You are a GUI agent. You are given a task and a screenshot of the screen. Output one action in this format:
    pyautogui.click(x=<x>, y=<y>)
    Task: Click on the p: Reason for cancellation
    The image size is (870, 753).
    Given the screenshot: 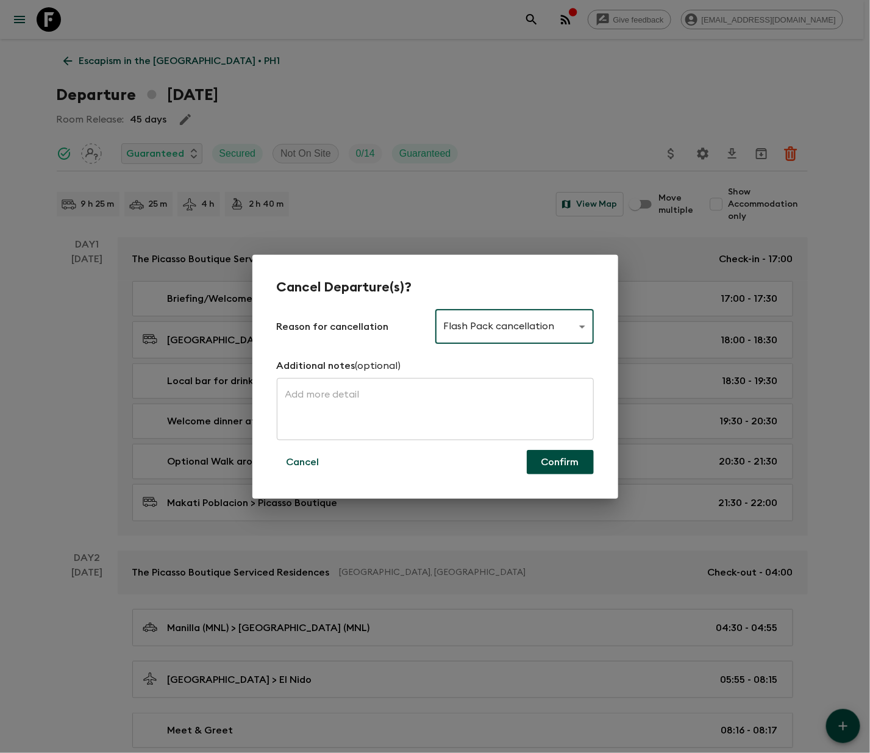 What is the action you would take?
    pyautogui.click(x=356, y=327)
    